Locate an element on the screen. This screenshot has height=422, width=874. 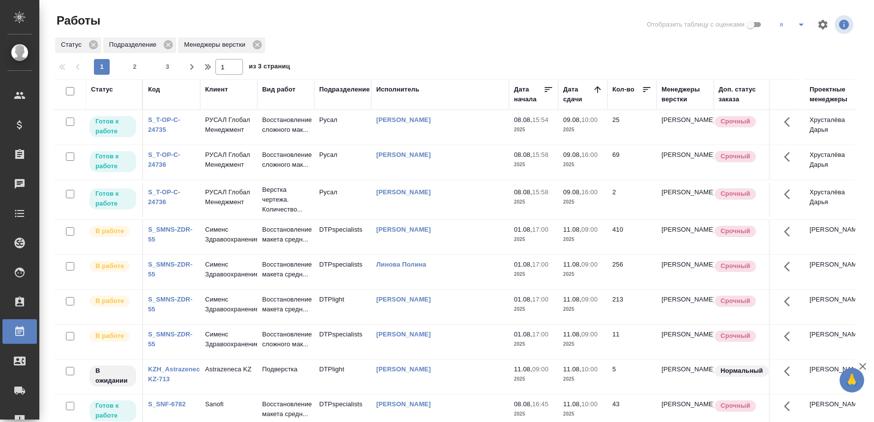
td: 25 is located at coordinates (632, 127).